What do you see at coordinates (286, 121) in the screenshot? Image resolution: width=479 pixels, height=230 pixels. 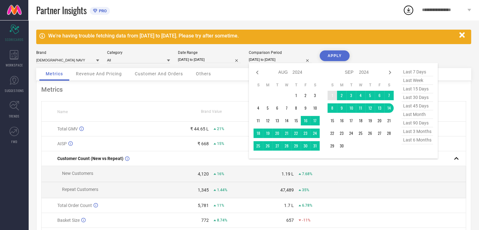 I see `td: Wed Aug 14 2024` at bounding box center [286, 121].